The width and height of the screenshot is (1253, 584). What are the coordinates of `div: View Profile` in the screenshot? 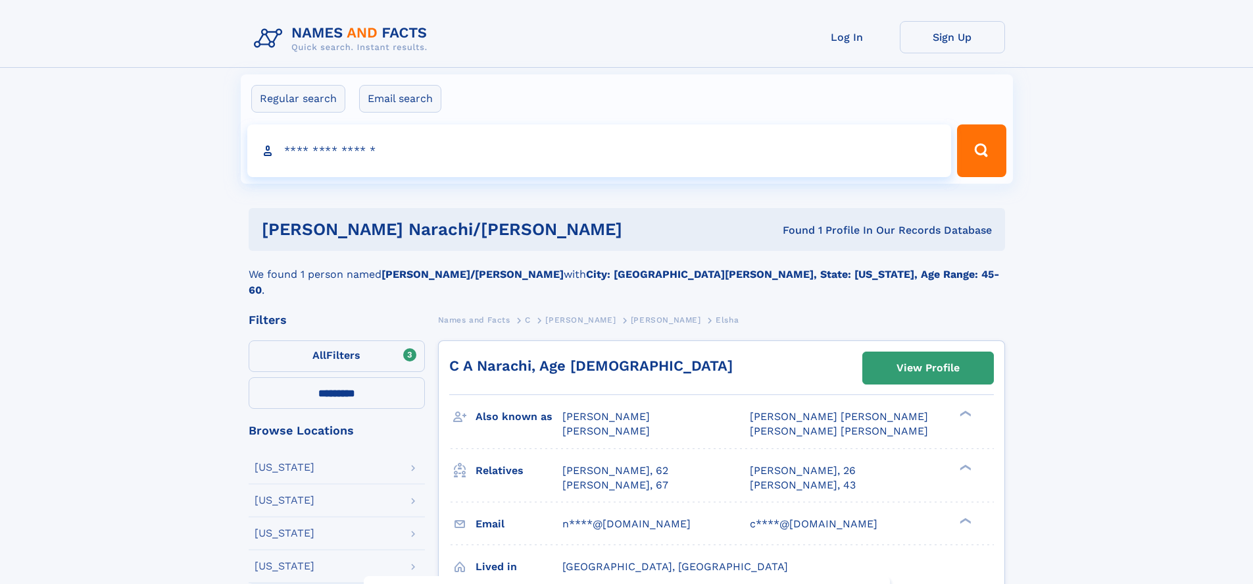 It's located at (928, 368).